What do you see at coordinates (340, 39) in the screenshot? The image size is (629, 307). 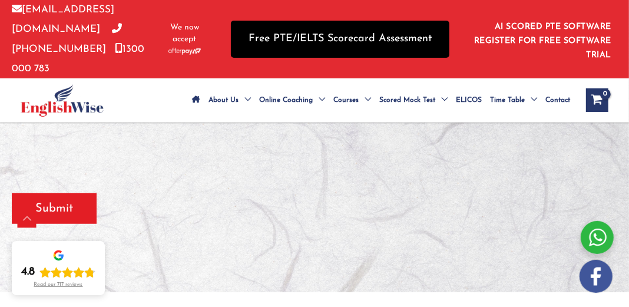 I see `a: Free PTE/IELTS Scorecard Assessment` at bounding box center [340, 39].